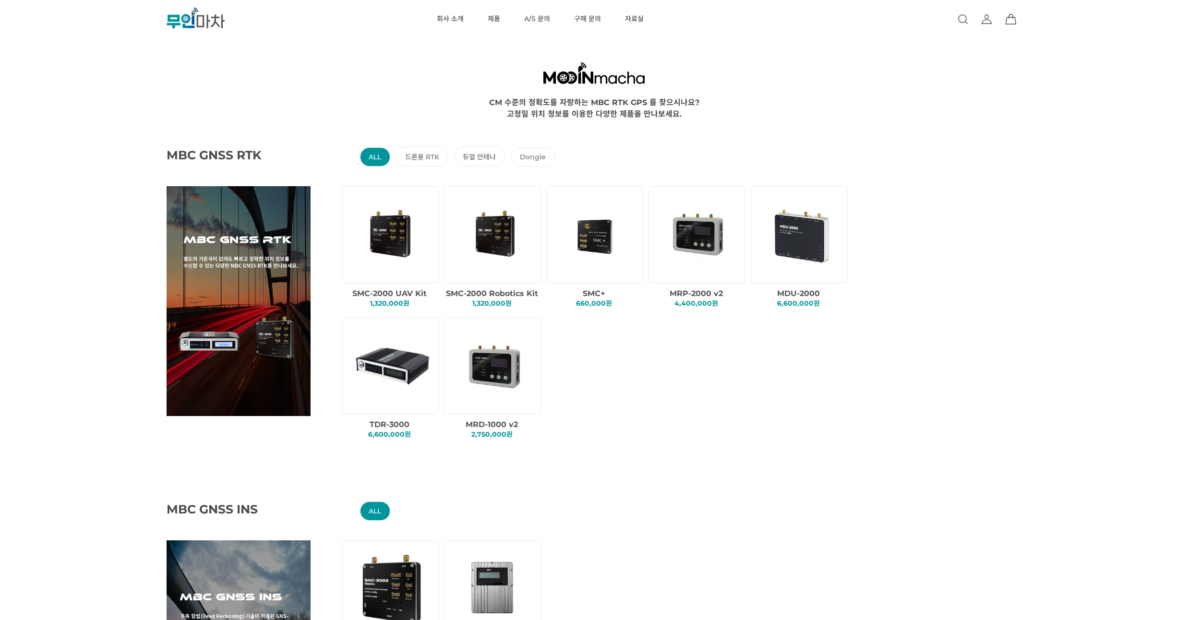  Describe the element at coordinates (422, 156) in the screenshot. I see `li: 드론용 RTK` at that location.